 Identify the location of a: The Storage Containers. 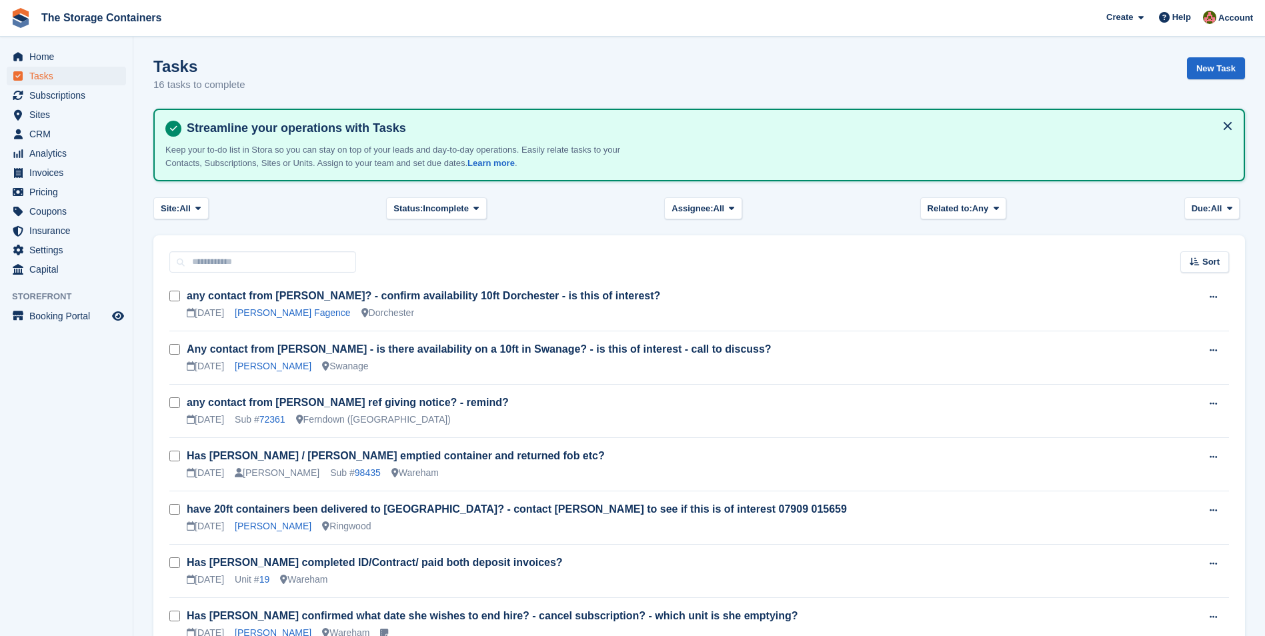
(101, 17).